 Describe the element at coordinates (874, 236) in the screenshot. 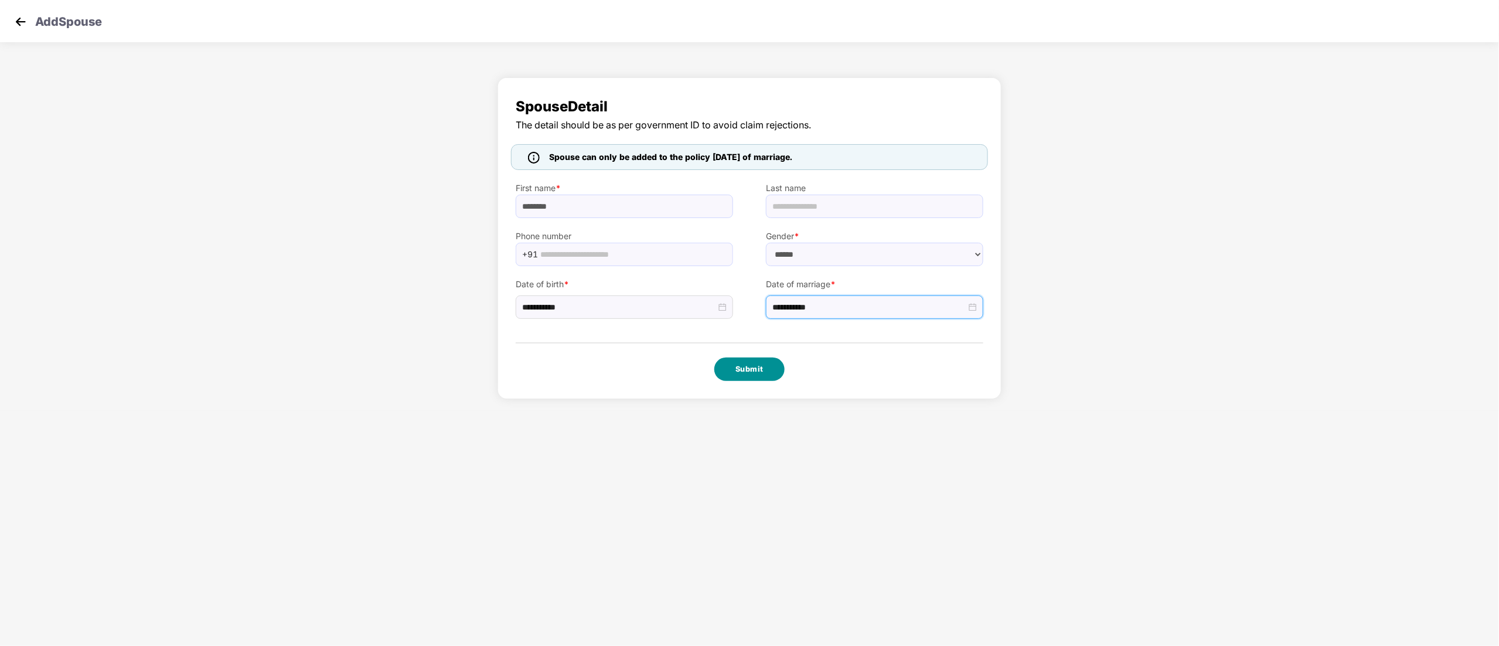

I see `label: Gender` at that location.